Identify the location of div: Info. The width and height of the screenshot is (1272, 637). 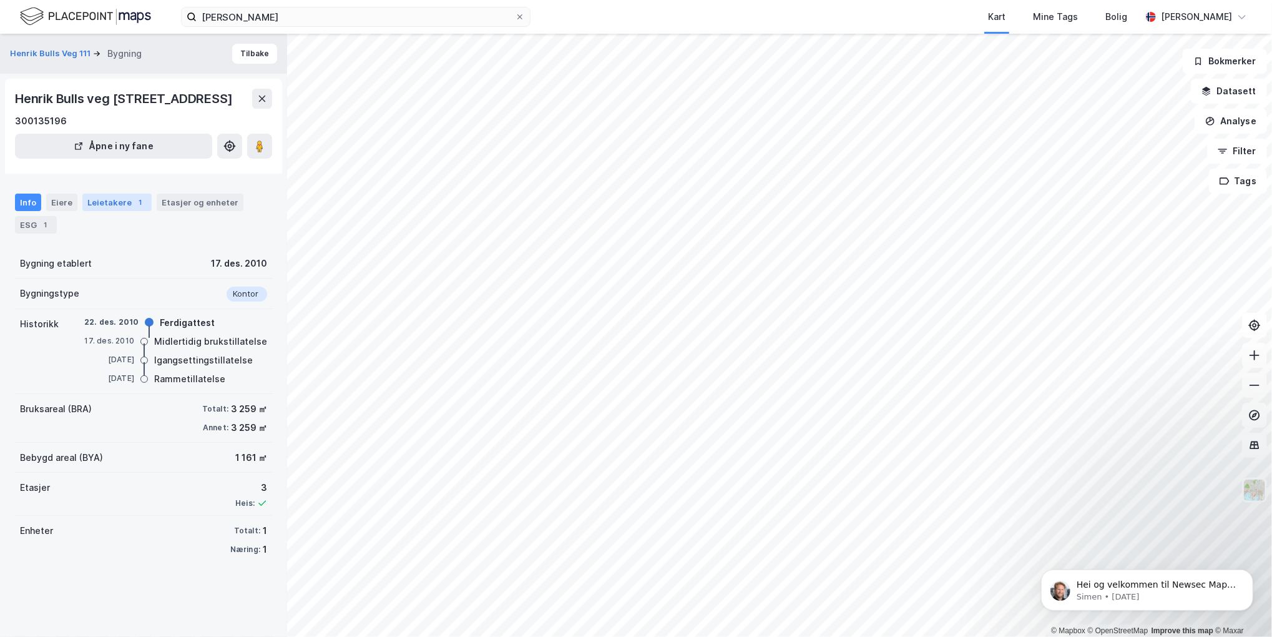
(28, 202).